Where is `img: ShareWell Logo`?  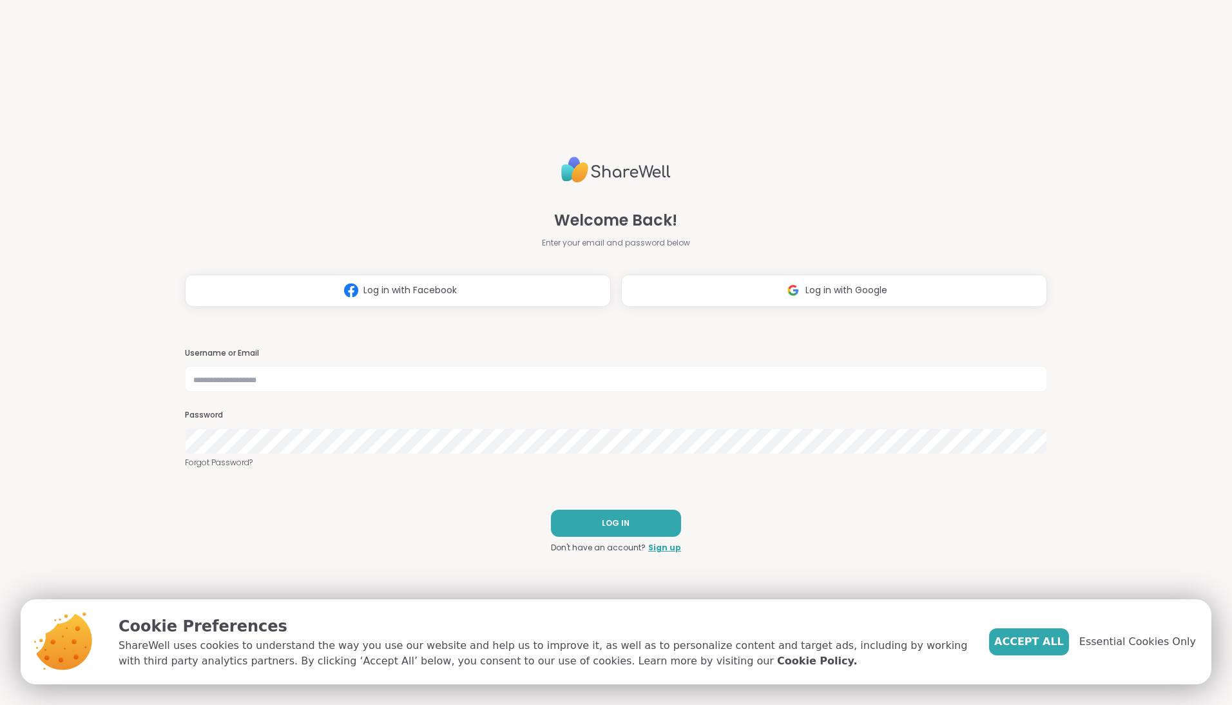 img: ShareWell Logo is located at coordinates (616, 169).